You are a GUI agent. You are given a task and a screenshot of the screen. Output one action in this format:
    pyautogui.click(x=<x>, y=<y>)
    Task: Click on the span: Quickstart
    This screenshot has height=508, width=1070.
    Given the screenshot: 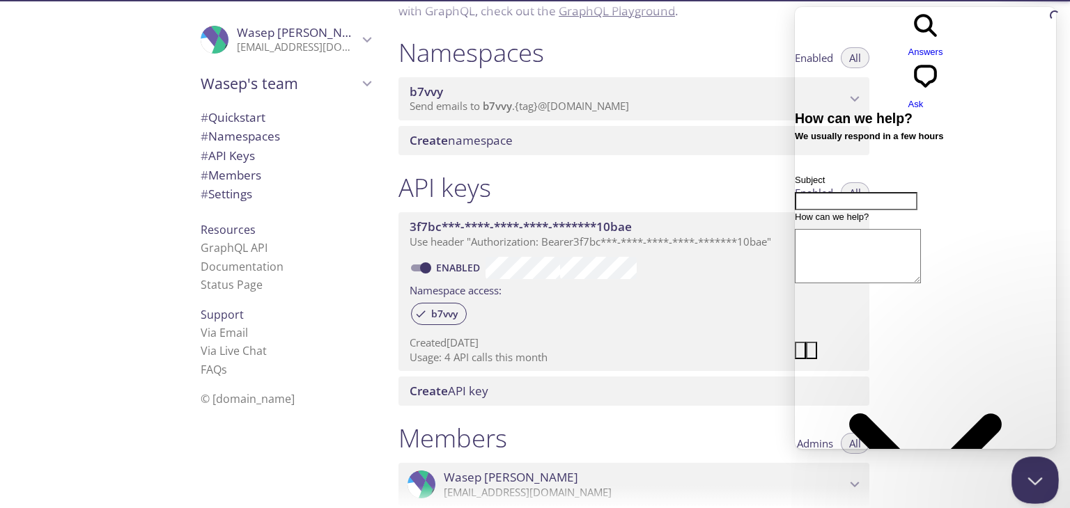 What is the action you would take?
    pyautogui.click(x=233, y=117)
    